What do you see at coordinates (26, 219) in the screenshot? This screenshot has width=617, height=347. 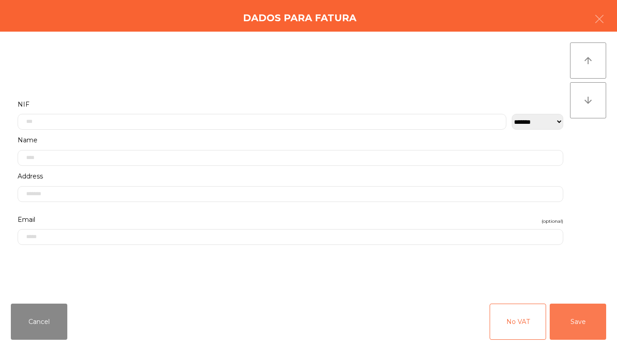 I see `span: Email` at bounding box center [26, 219].